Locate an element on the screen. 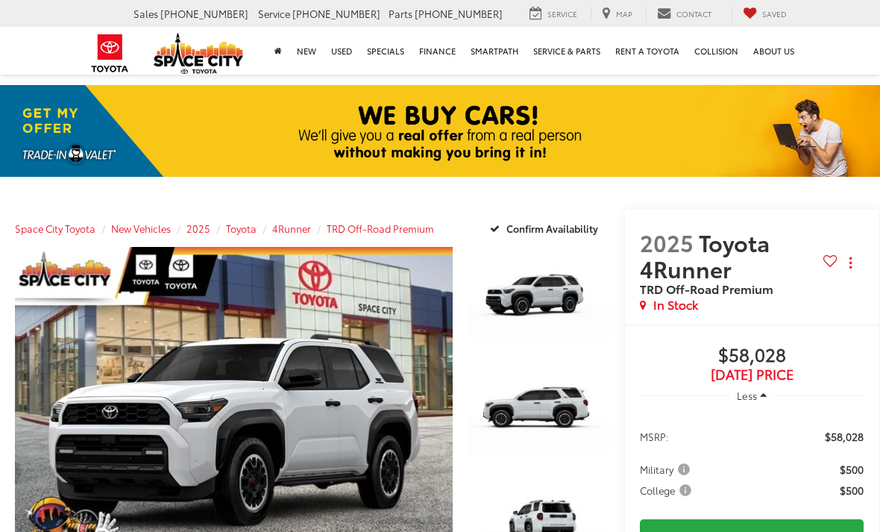  a: SmartPath is located at coordinates (494, 51).